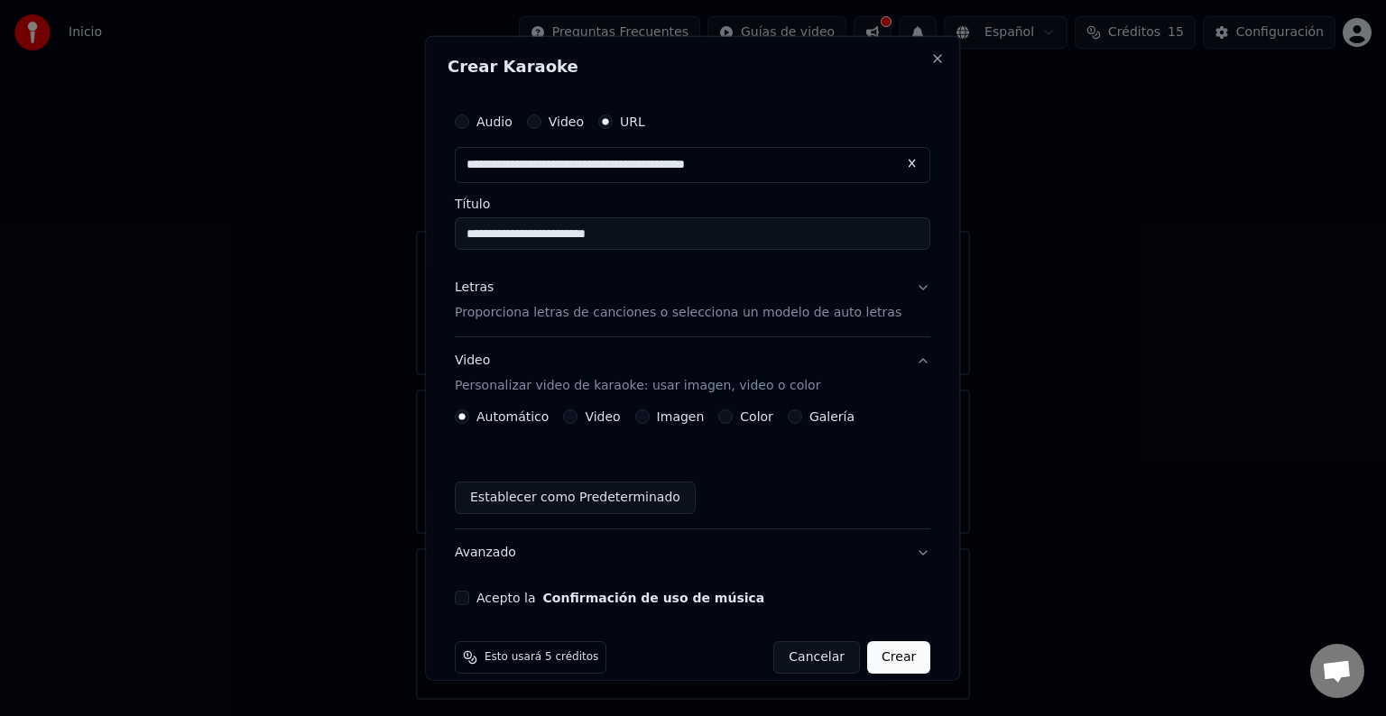 The image size is (1386, 716). Describe the element at coordinates (678, 313) in the screenshot. I see `p: Proporciona letras de canciones o selecciona un modelo de auto letras` at that location.